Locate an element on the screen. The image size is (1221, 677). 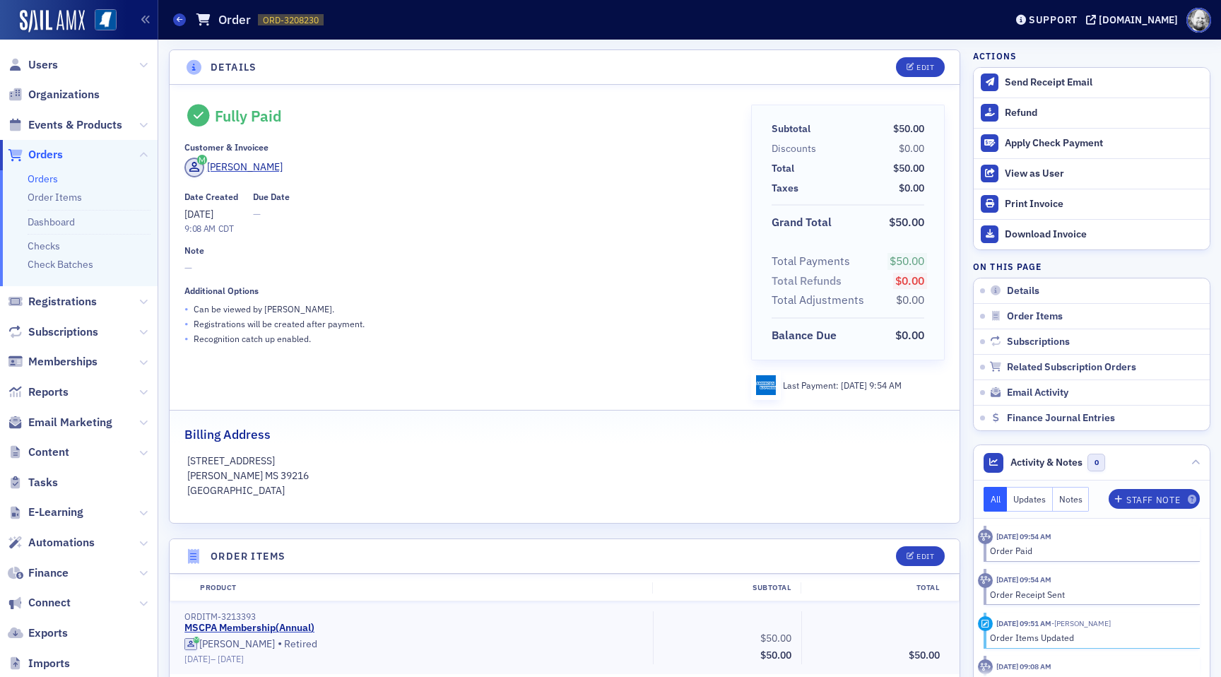
span: 9:54 AM is located at coordinates (885, 385).